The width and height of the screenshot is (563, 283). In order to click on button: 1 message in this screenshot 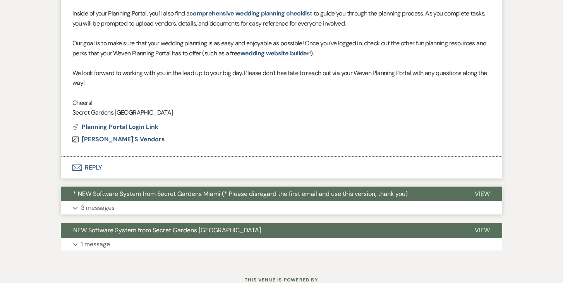, I will do `click(281, 244)`.